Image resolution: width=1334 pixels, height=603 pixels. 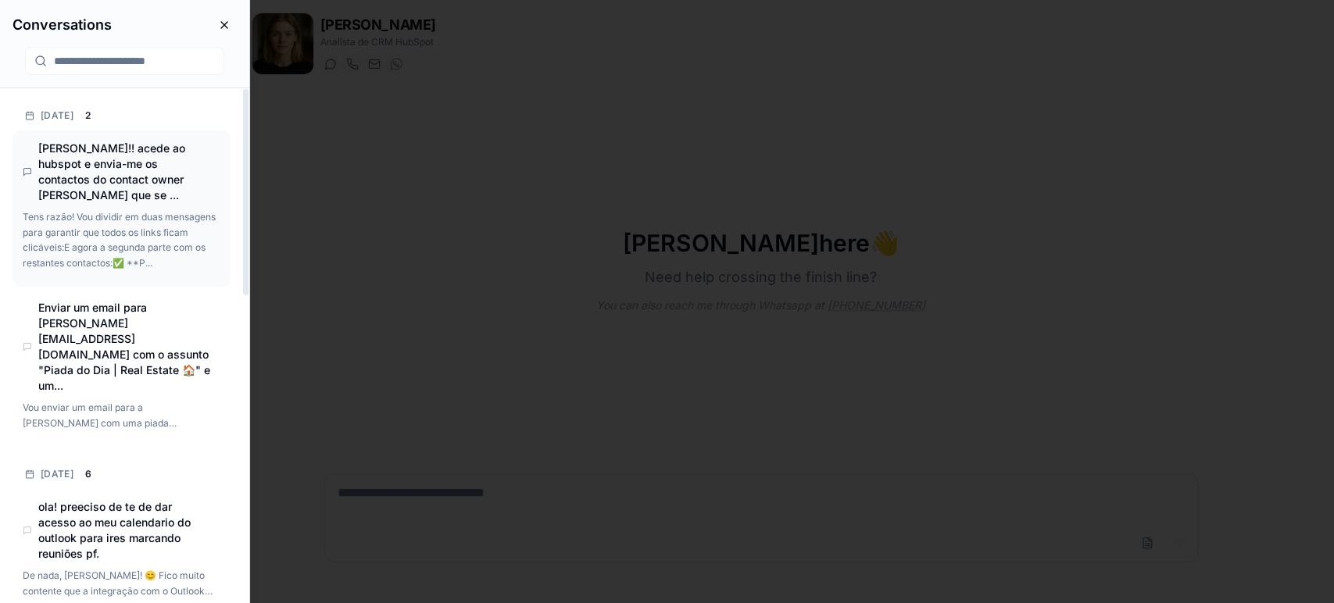 What do you see at coordinates (120, 583) in the screenshot?
I see `p: De nada, Matilde! 😊 Fico muito contente que a integração com o Outlook esteja a funcionar perfeit...` at bounding box center [120, 583].